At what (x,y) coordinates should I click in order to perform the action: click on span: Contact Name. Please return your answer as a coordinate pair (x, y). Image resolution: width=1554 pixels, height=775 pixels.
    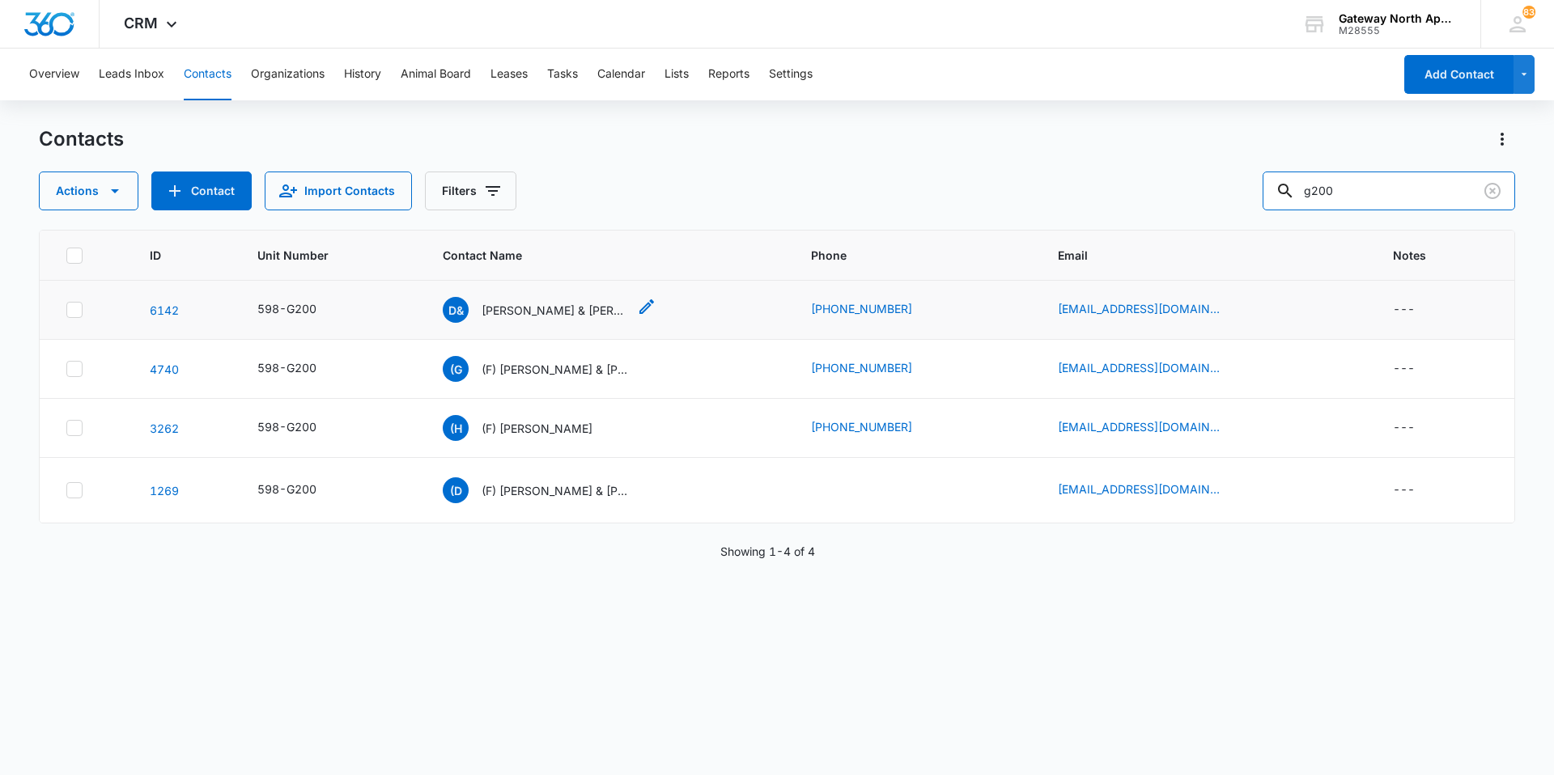
    Looking at the image, I should click on (596, 255).